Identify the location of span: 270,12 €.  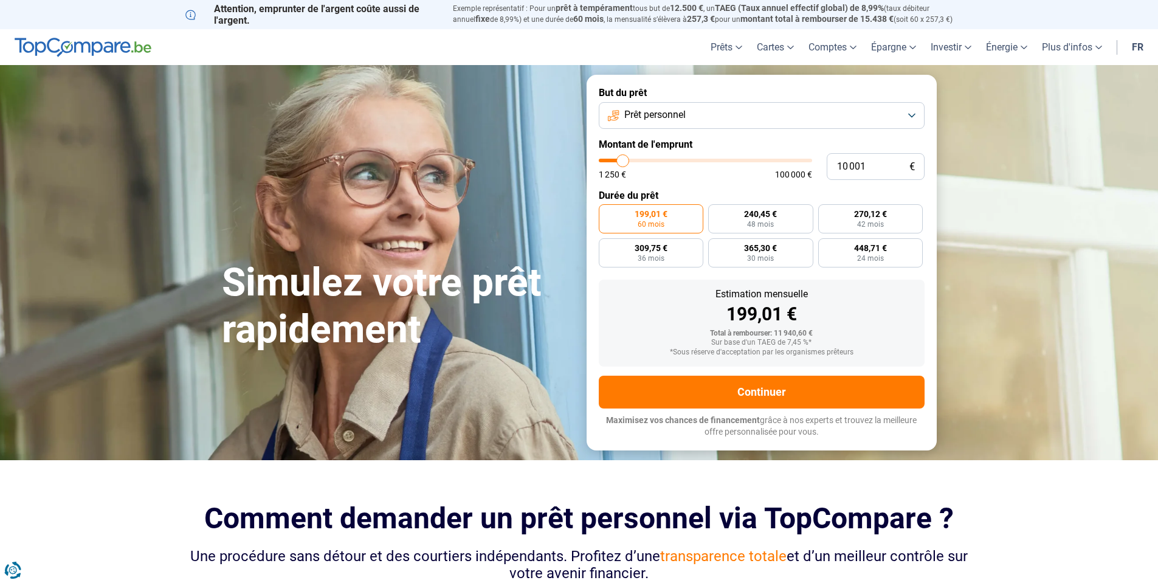
(871, 214).